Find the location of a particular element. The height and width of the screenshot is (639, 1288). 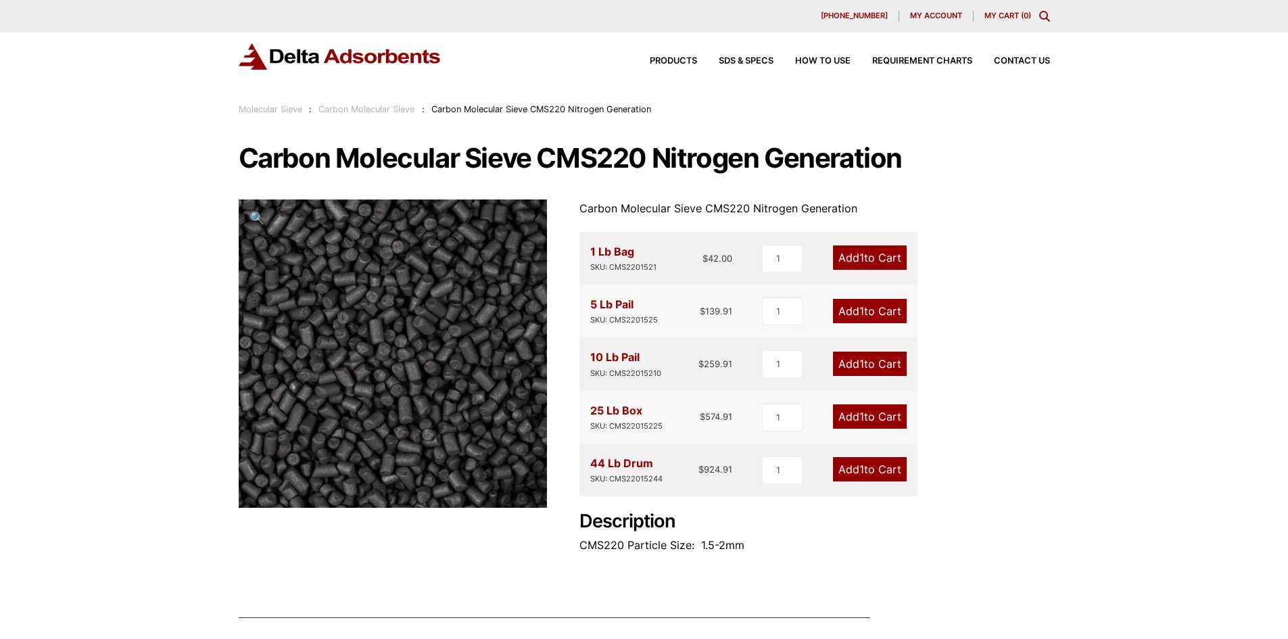

span: Requirement Charts is located at coordinates (922, 61).